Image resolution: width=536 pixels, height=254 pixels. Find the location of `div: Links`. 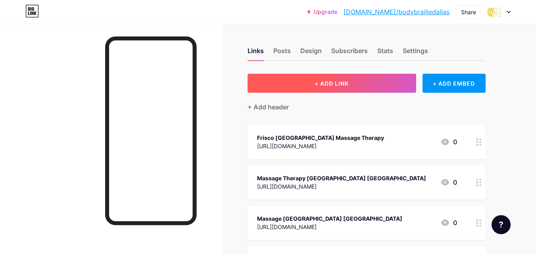

div: Links is located at coordinates (256, 53).